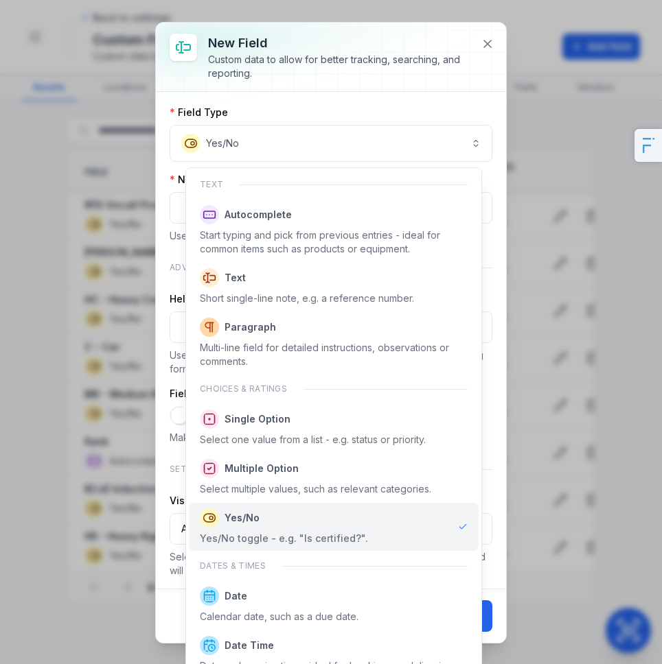 The height and width of the screenshot is (664, 662). What do you see at coordinates (235, 596) in the screenshot?
I see `span: Date` at bounding box center [235, 596].